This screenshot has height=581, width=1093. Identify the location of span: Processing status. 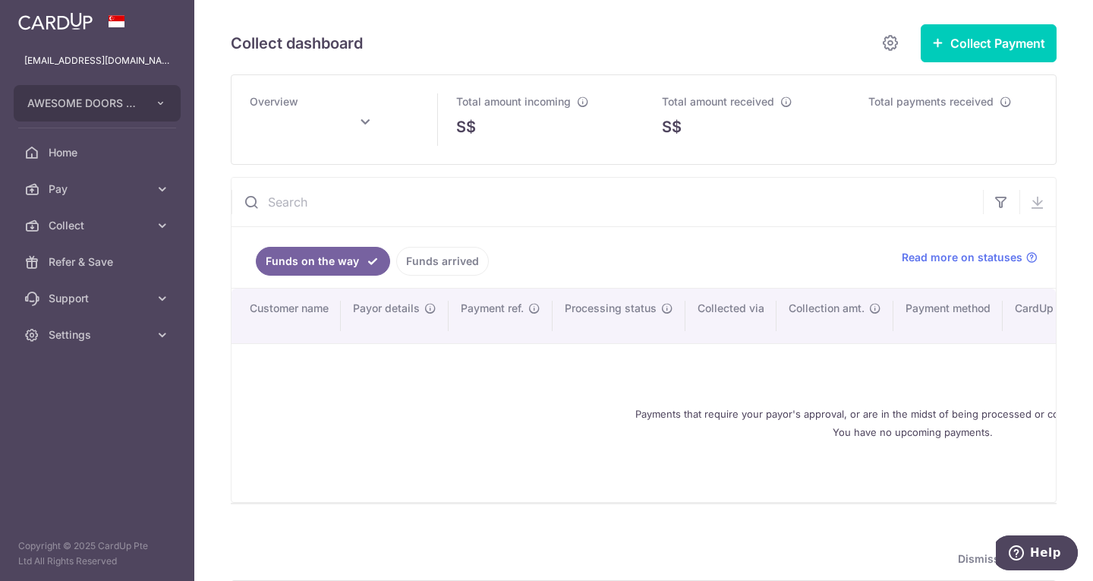
(610, 308).